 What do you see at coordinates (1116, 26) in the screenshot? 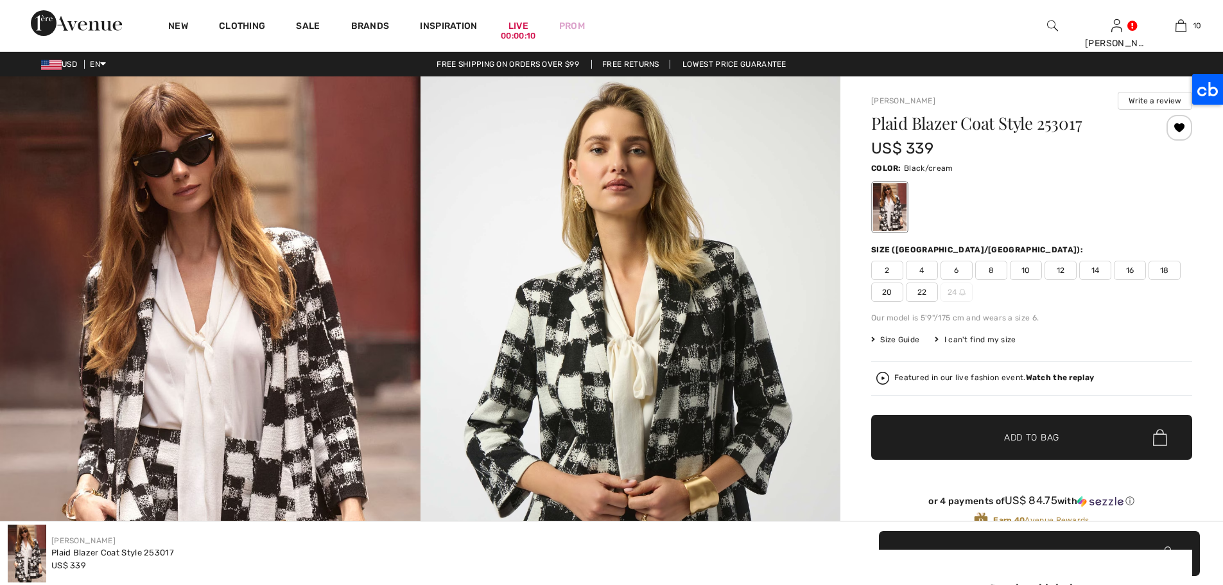
I see `img: My Info` at bounding box center [1116, 26].